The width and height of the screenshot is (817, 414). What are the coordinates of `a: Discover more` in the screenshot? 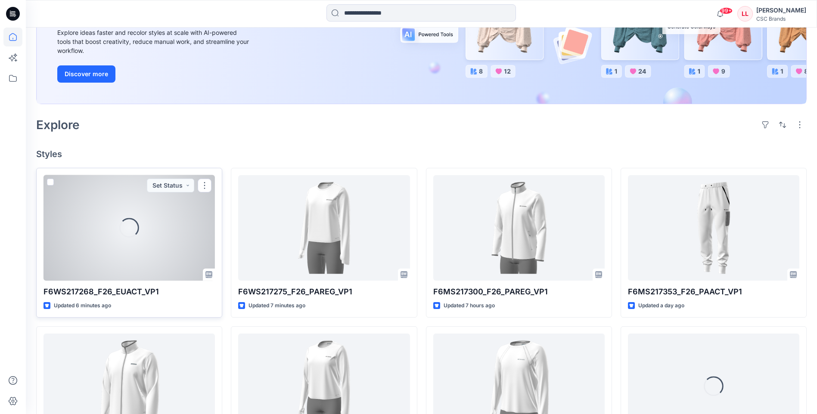 It's located at (154, 74).